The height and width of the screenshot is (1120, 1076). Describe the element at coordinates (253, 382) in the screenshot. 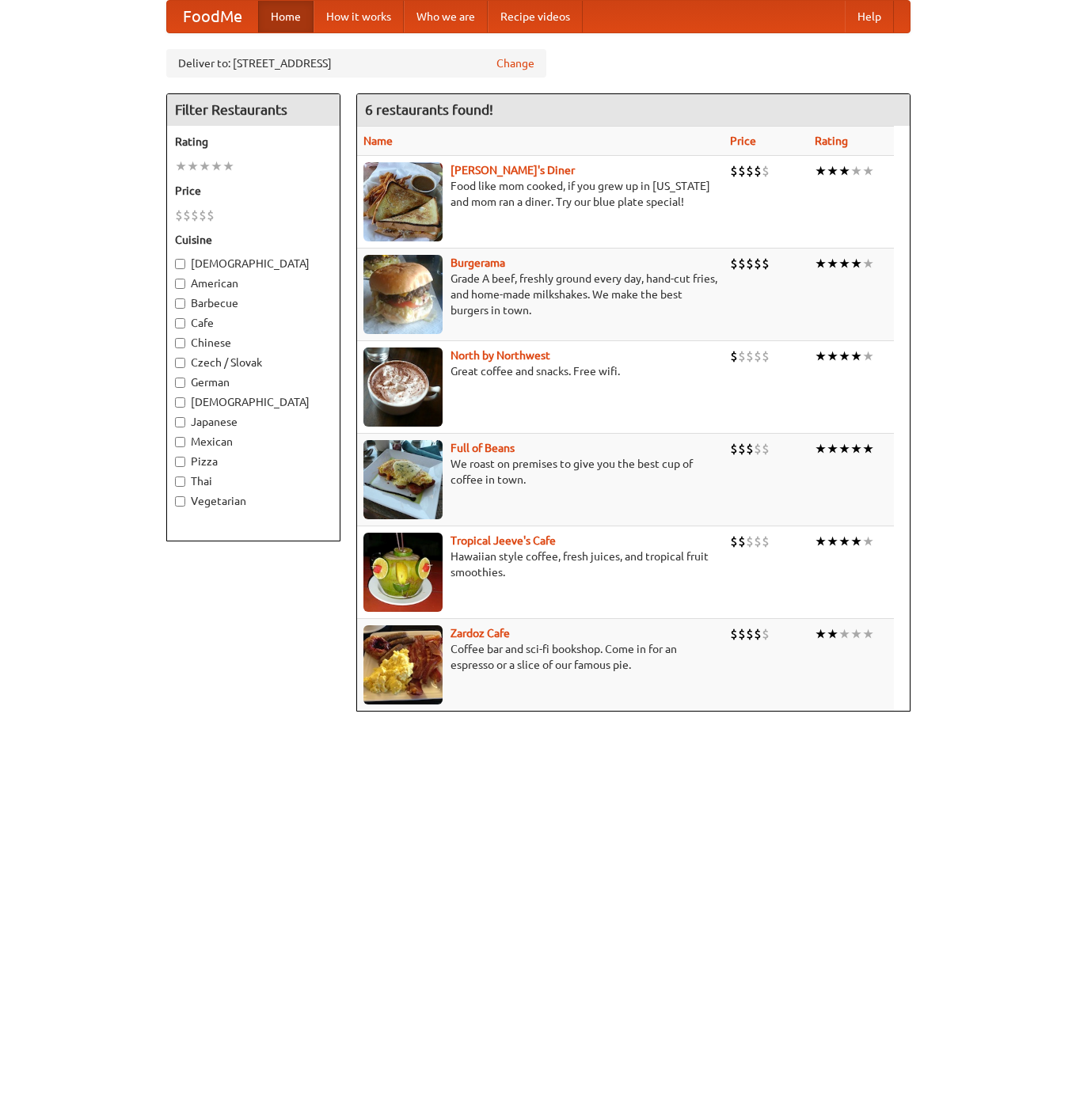

I see `label: German` at that location.